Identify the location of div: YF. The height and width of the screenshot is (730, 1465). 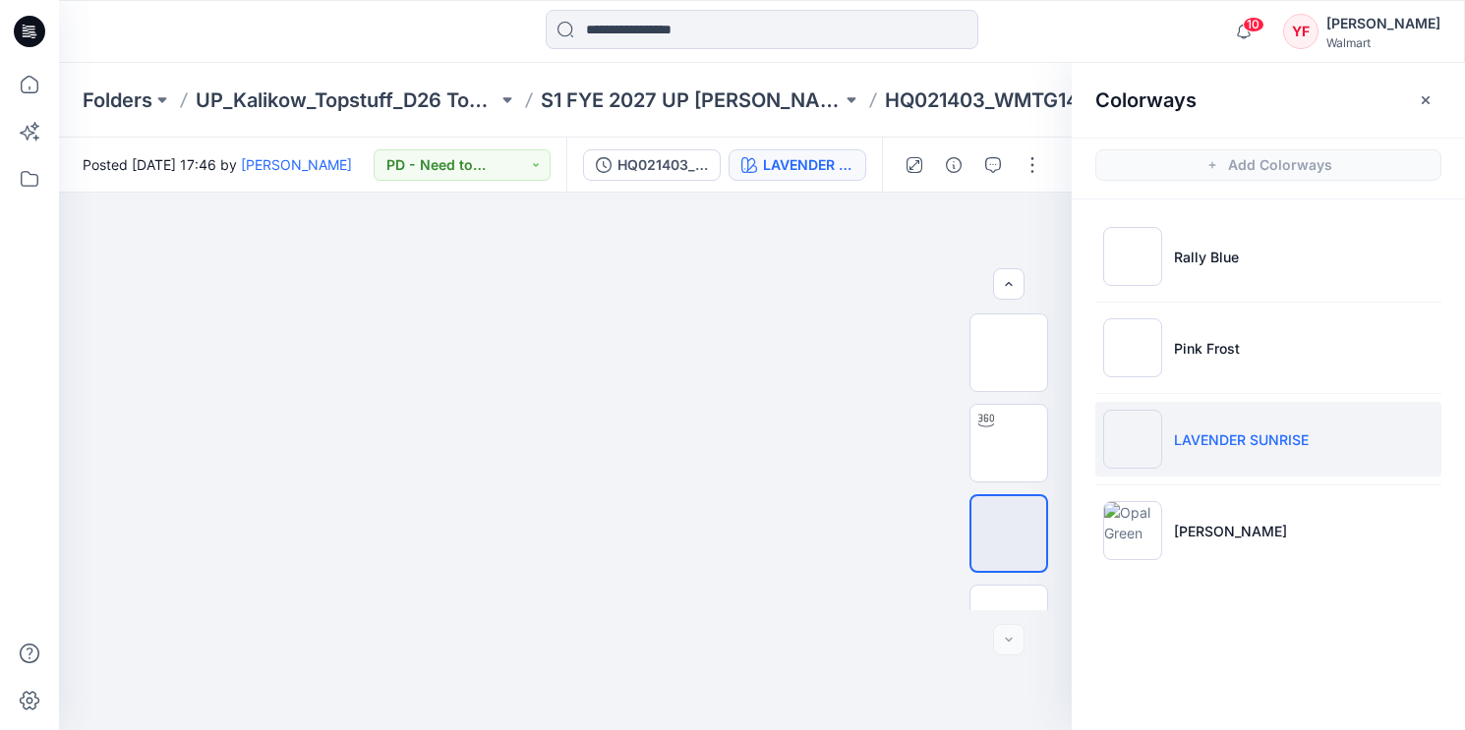
(1301, 31).